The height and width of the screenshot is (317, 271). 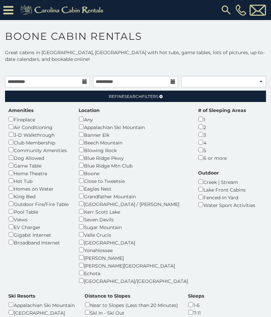 I want to click on div: Eagles Nest, so click(x=133, y=188).